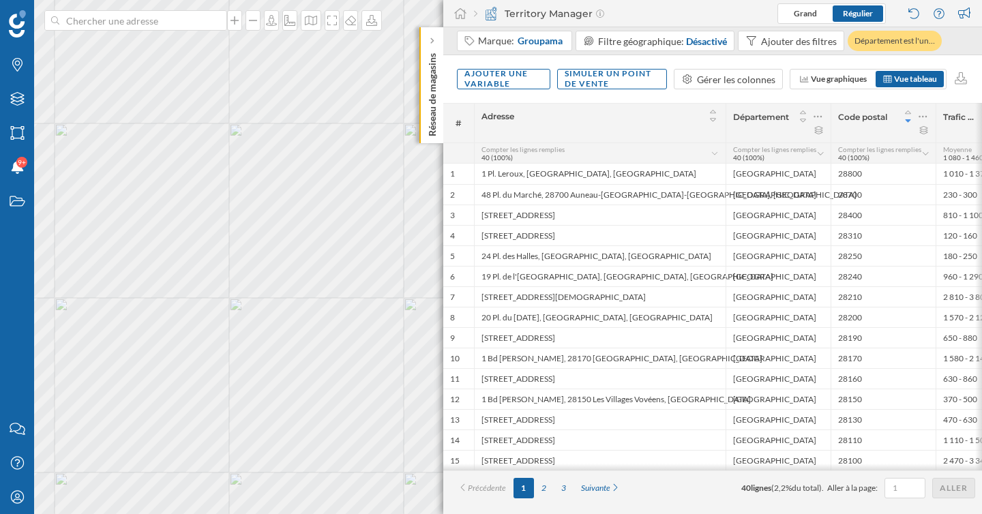  I want to click on div: 6, so click(452, 277).